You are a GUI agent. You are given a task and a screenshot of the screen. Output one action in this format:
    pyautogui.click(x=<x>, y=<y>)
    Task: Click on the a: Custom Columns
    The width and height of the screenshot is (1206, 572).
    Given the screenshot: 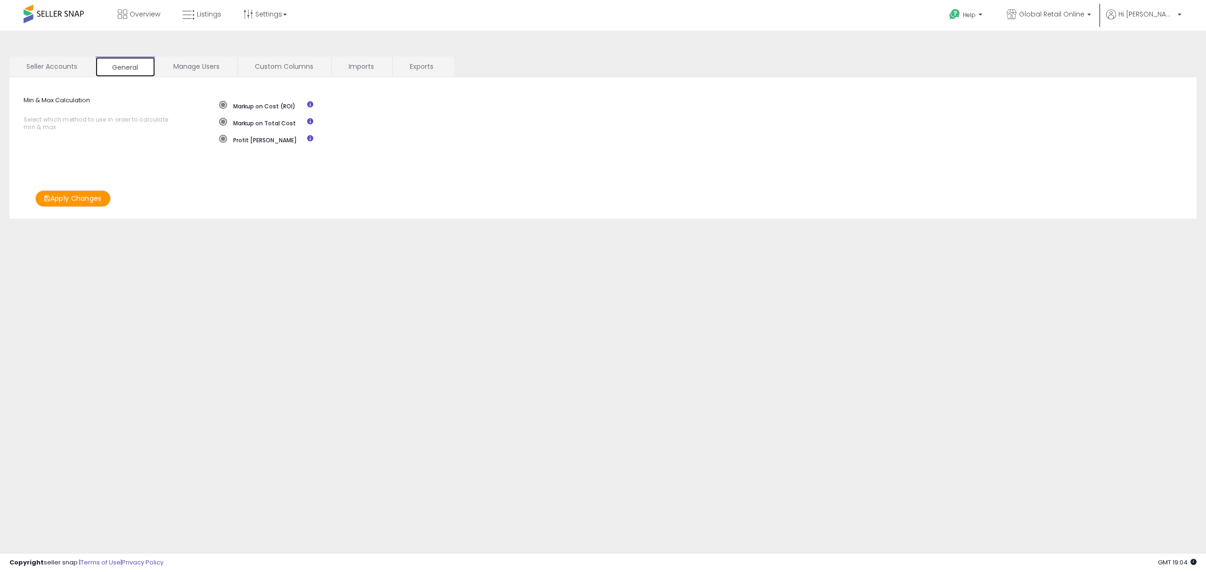 What is the action you would take?
    pyautogui.click(x=284, y=66)
    